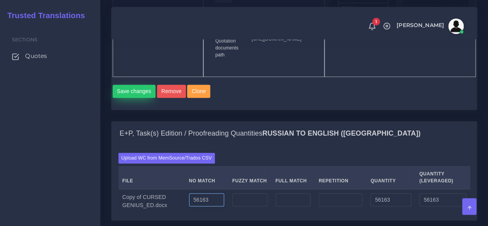 The height and width of the screenshot is (226, 488). Describe the element at coordinates (50, 56) in the screenshot. I see `a: Quotes` at that location.